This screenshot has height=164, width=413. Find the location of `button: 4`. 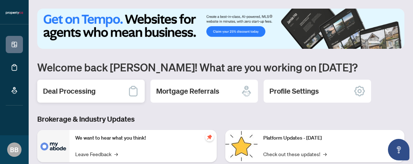

button: 4 is located at coordinates (395, 43).